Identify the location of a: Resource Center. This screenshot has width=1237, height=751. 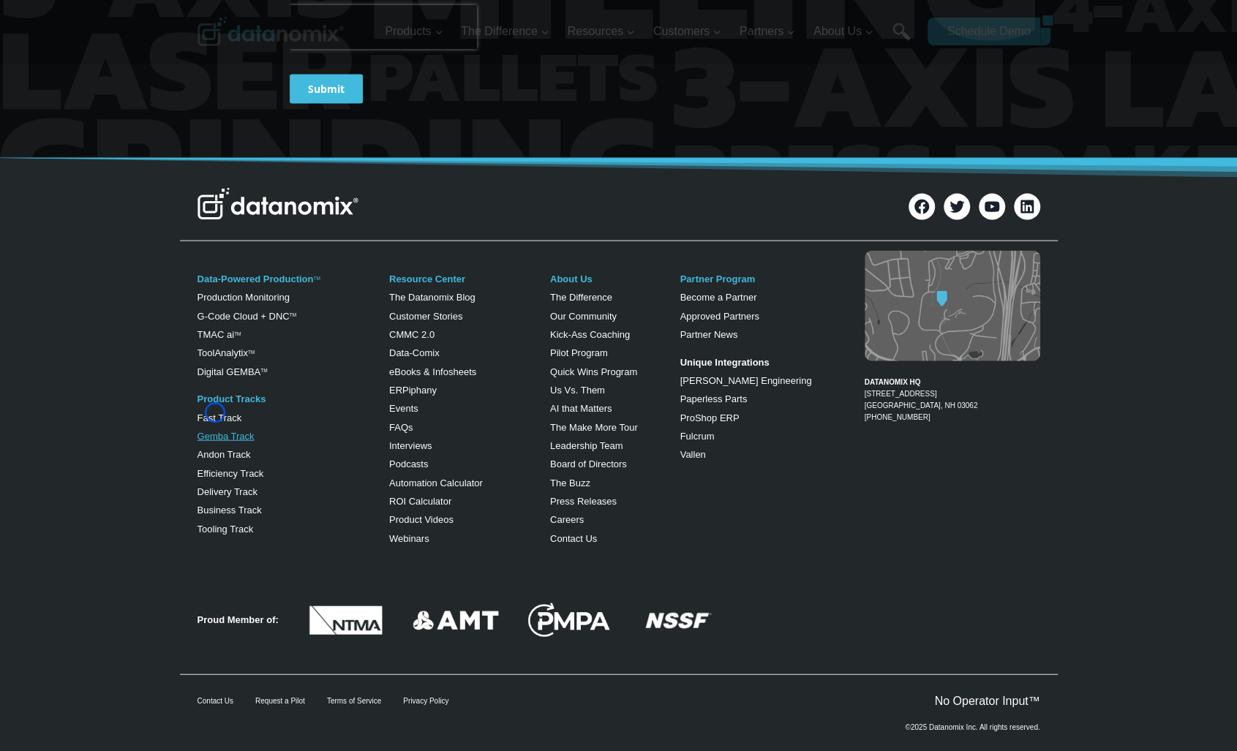
(427, 279).